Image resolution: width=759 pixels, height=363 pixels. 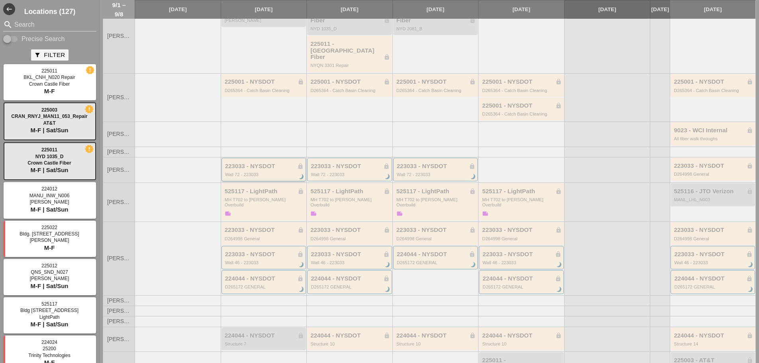 I want to click on span: LightPath, so click(x=49, y=317).